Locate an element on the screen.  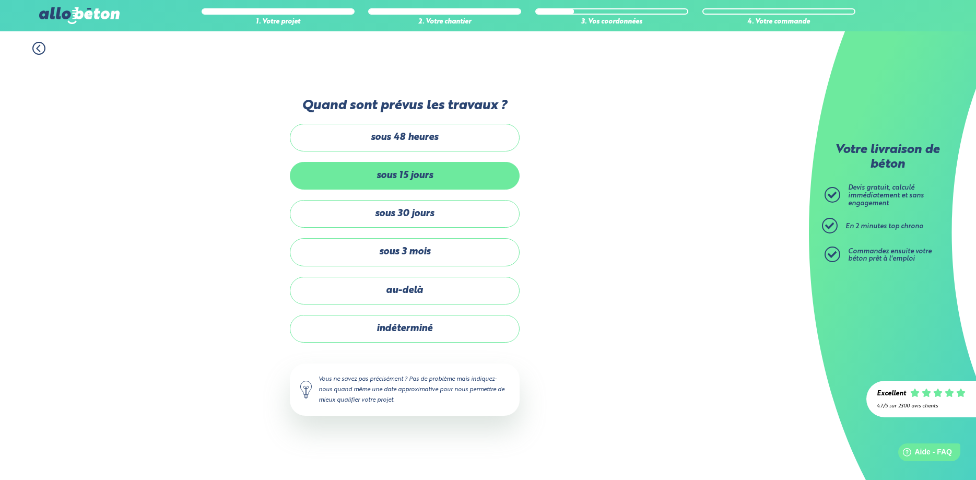
span: Commandez ensuite votre béton prêt à l'emploi is located at coordinates (890, 255).